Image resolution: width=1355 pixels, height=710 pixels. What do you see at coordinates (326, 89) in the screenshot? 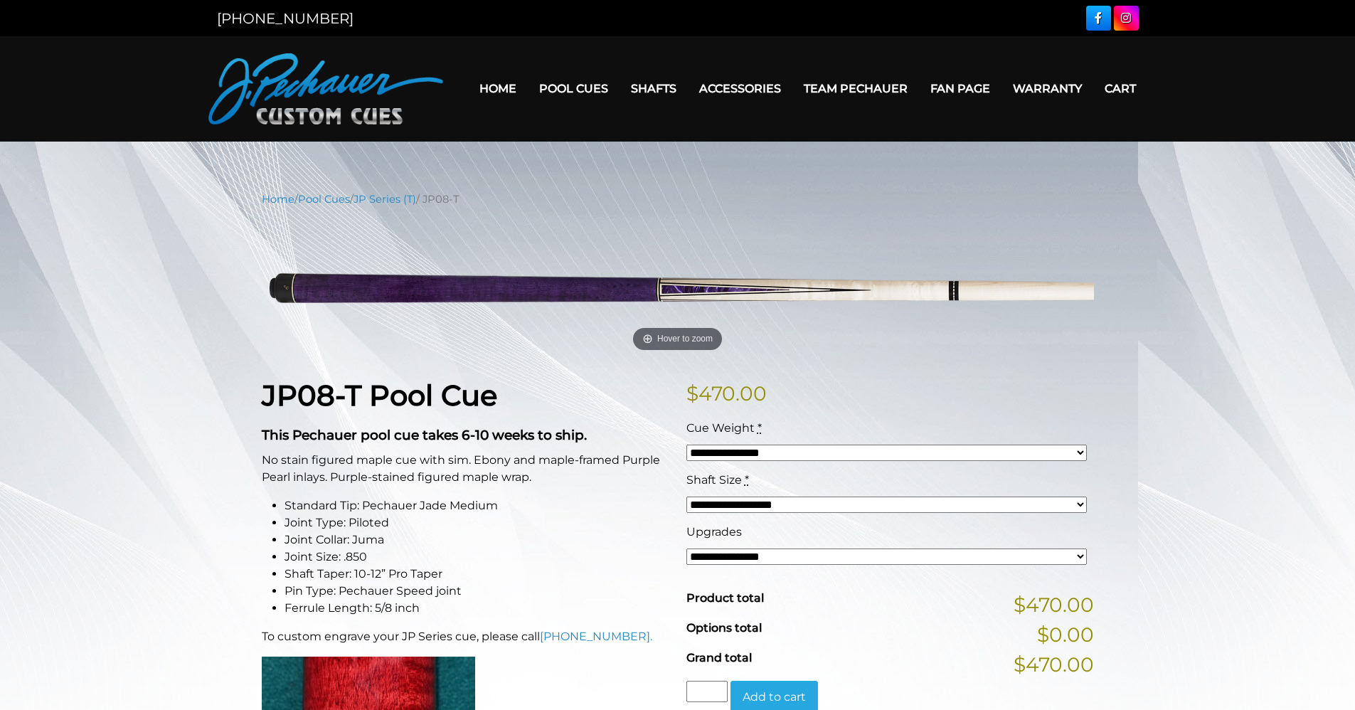
I see `img: Pechauer Custom Cues` at bounding box center [326, 89].